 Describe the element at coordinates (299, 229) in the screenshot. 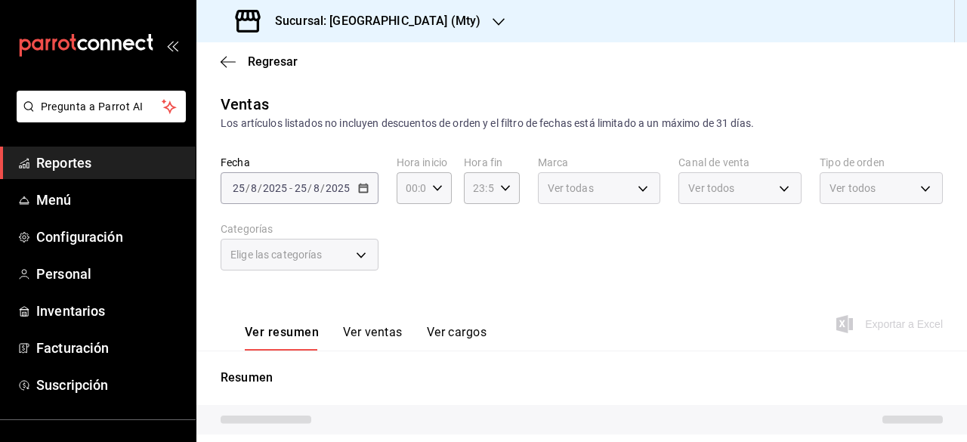

I see `label: Categorías` at that location.